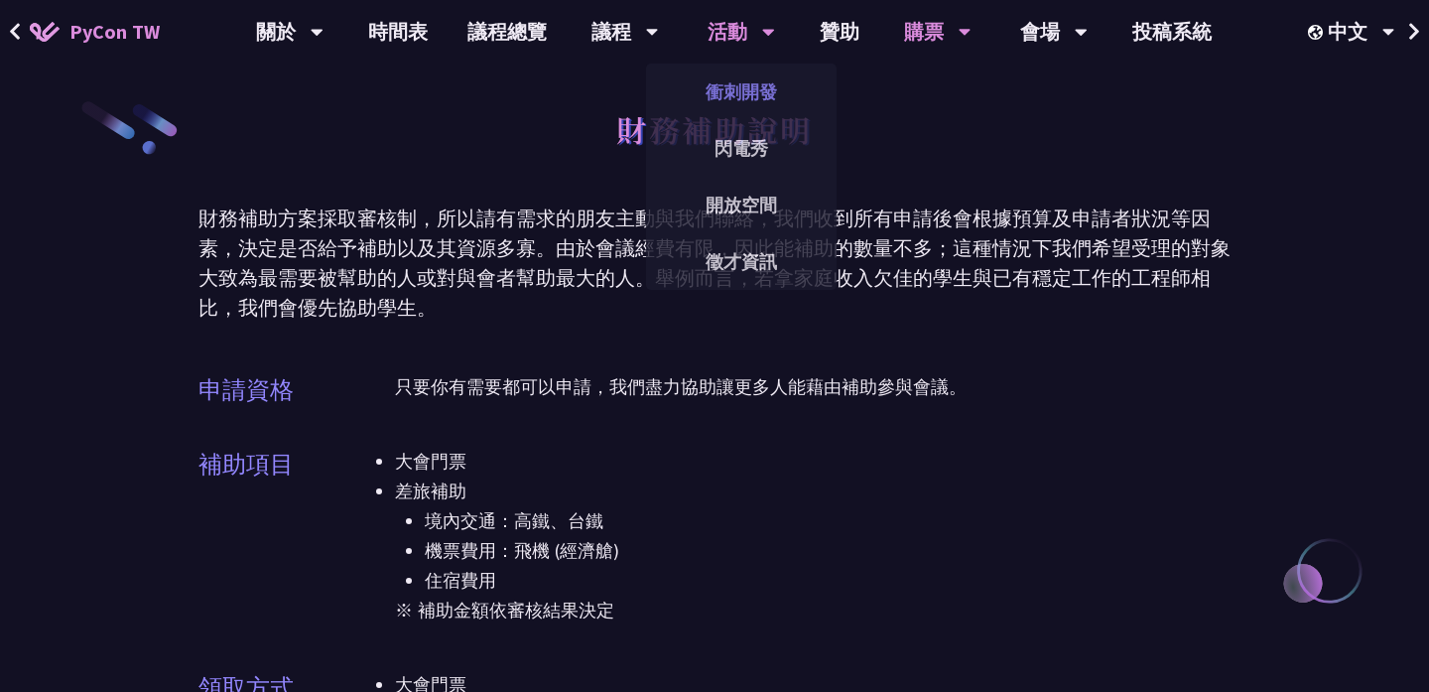  I want to click on h1: 財務補助說明, so click(715, 129).